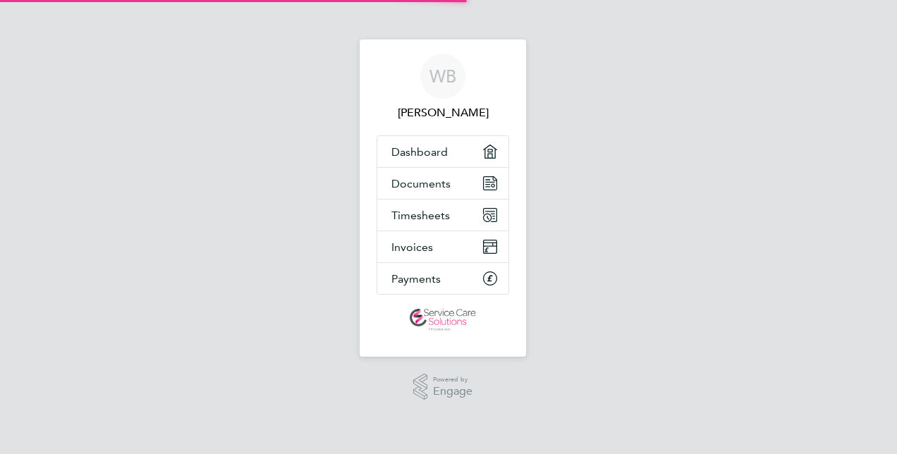  What do you see at coordinates (443, 183) in the screenshot?
I see `a: Documents` at bounding box center [443, 183].